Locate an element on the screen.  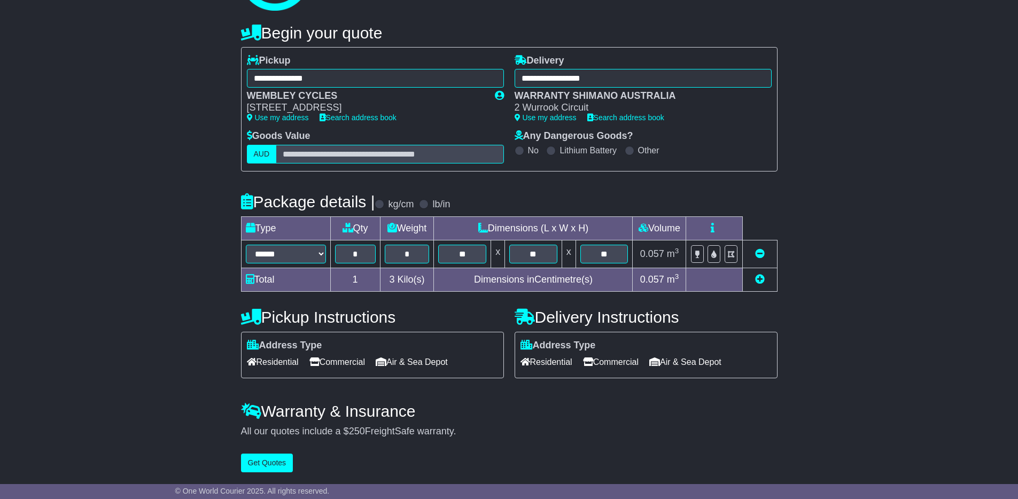
span: © One World Courier 2025. All rights reserved. is located at coordinates (252, 491).